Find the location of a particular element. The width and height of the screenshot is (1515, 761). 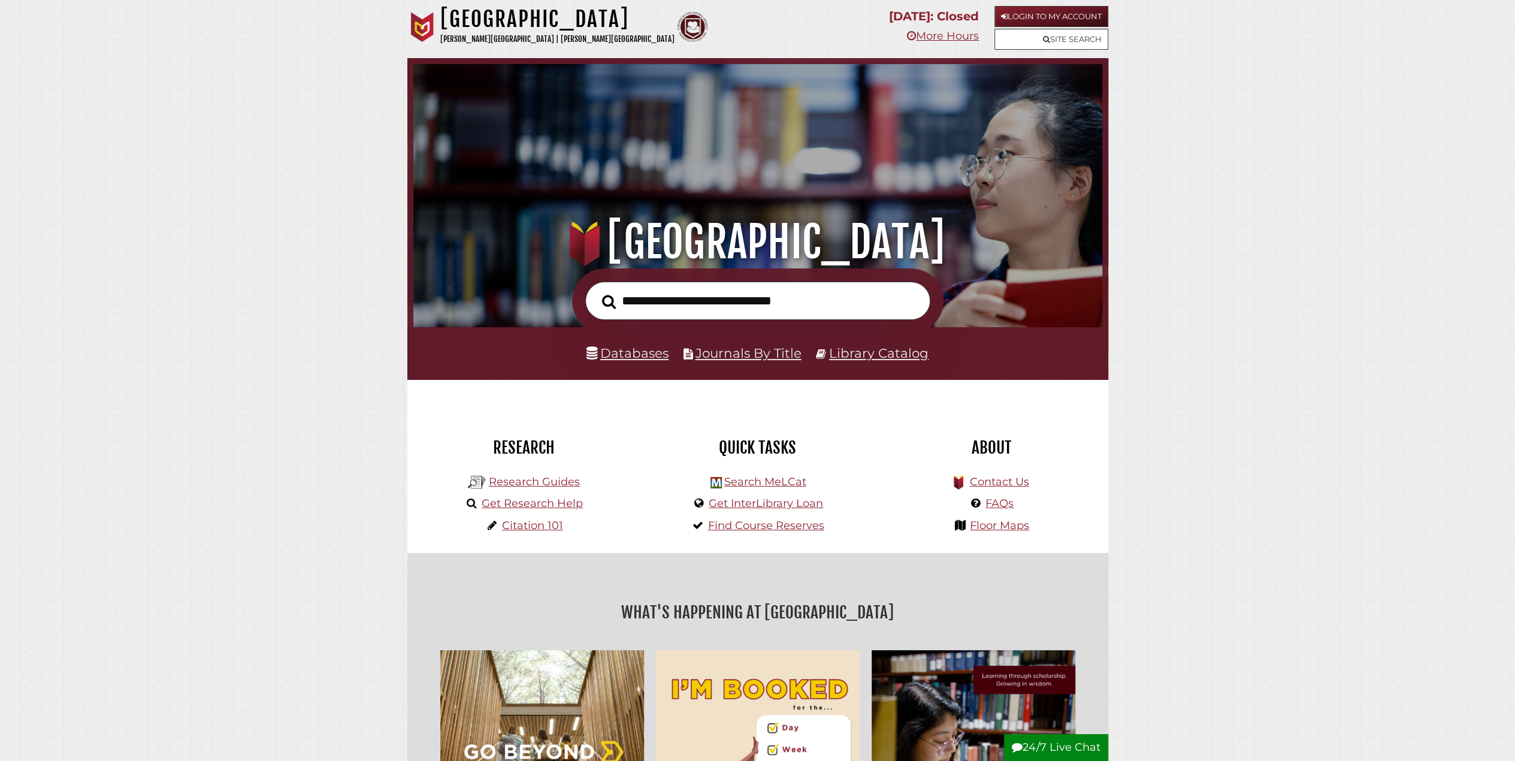

a: Databases is located at coordinates (627, 353).